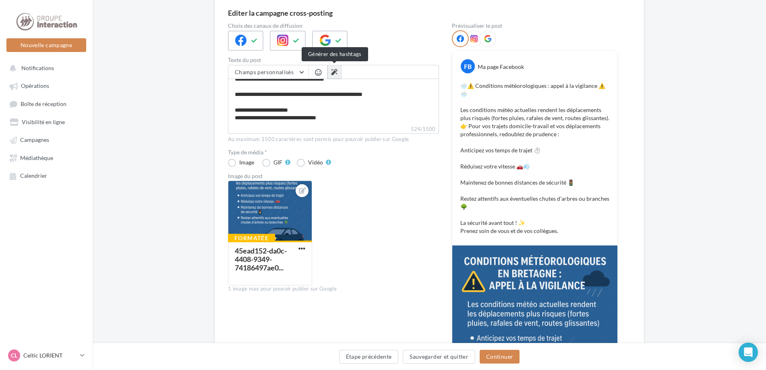 The width and height of the screenshot is (766, 370). I want to click on button: Sauvegarder et quitter, so click(439, 356).